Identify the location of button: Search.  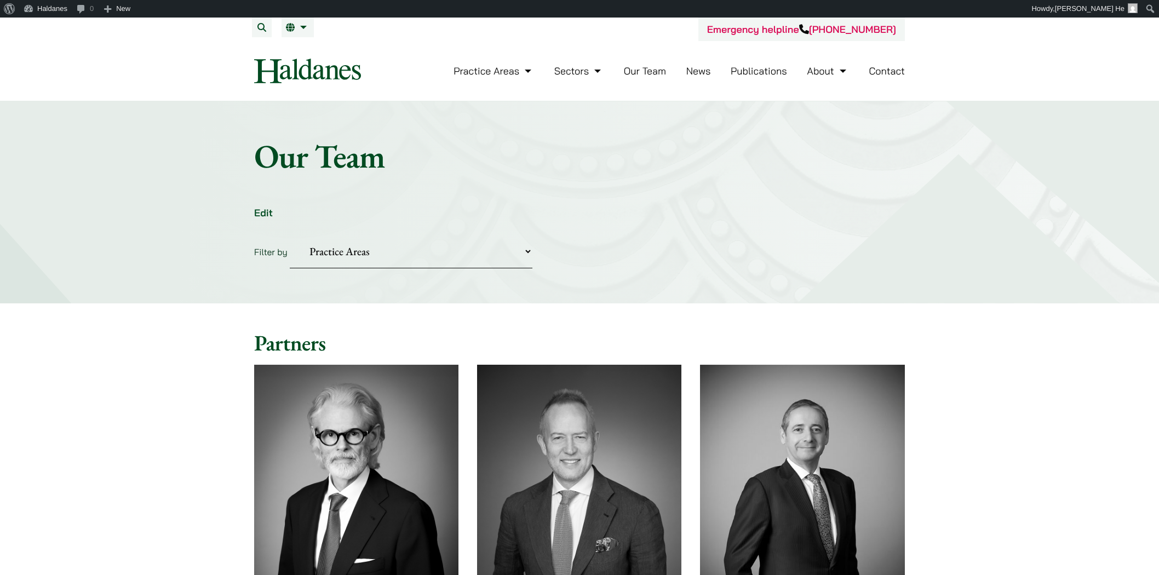
(262, 27).